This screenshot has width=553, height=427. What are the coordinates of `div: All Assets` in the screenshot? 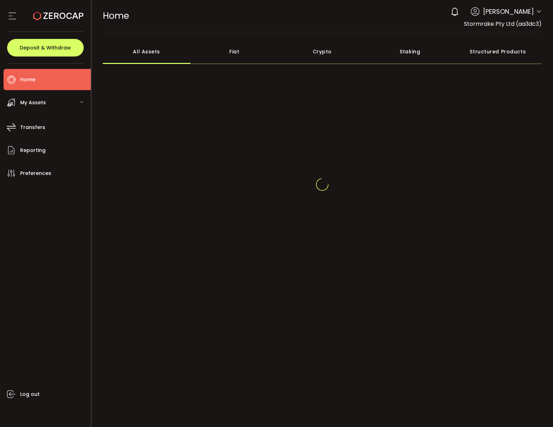 It's located at (147, 52).